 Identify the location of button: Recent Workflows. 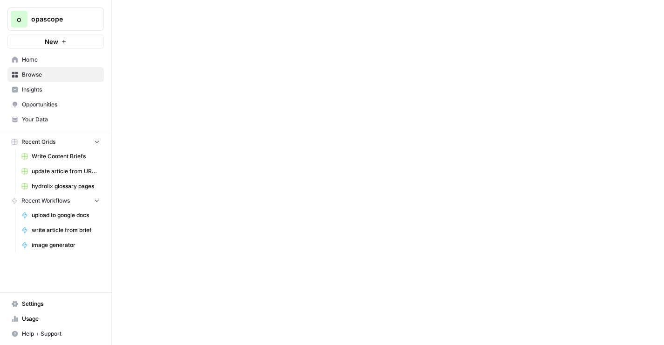
(55, 200).